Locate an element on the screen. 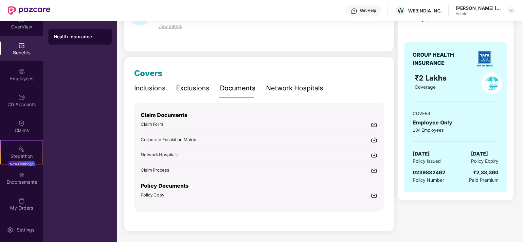 The width and height of the screenshot is (523, 242). div: New Challenge is located at coordinates (22, 164).